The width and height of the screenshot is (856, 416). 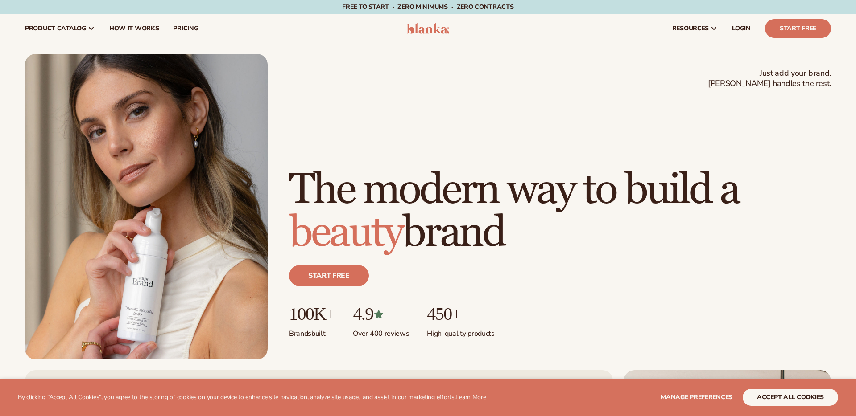 What do you see at coordinates (696, 398) in the screenshot?
I see `button: Manage preferences` at bounding box center [696, 398].